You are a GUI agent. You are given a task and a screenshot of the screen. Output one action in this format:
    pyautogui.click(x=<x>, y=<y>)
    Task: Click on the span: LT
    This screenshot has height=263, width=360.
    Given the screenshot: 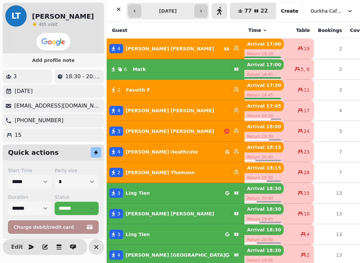 What is the action you would take?
    pyautogui.click(x=16, y=16)
    